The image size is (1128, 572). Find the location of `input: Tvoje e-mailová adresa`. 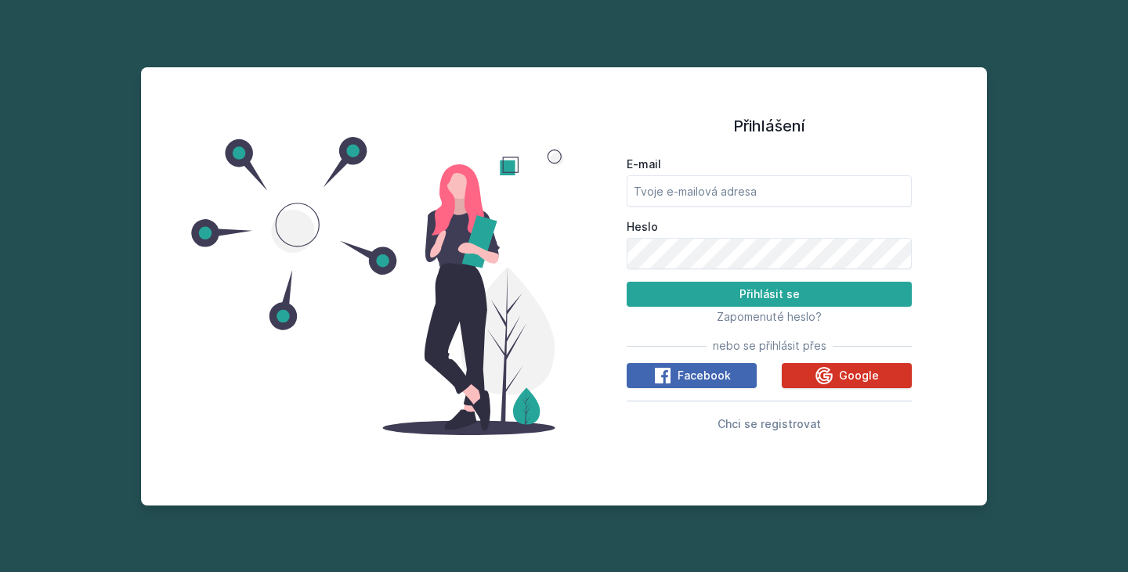

input: Tvoje e-mailová adresa is located at coordinates (769, 191).